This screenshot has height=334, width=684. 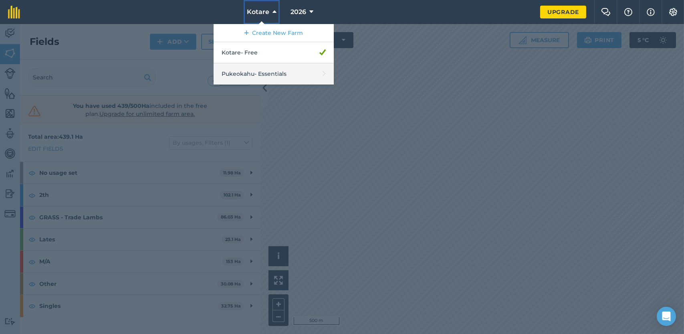 I want to click on img: fieldmargin Logo, so click(x=14, y=12).